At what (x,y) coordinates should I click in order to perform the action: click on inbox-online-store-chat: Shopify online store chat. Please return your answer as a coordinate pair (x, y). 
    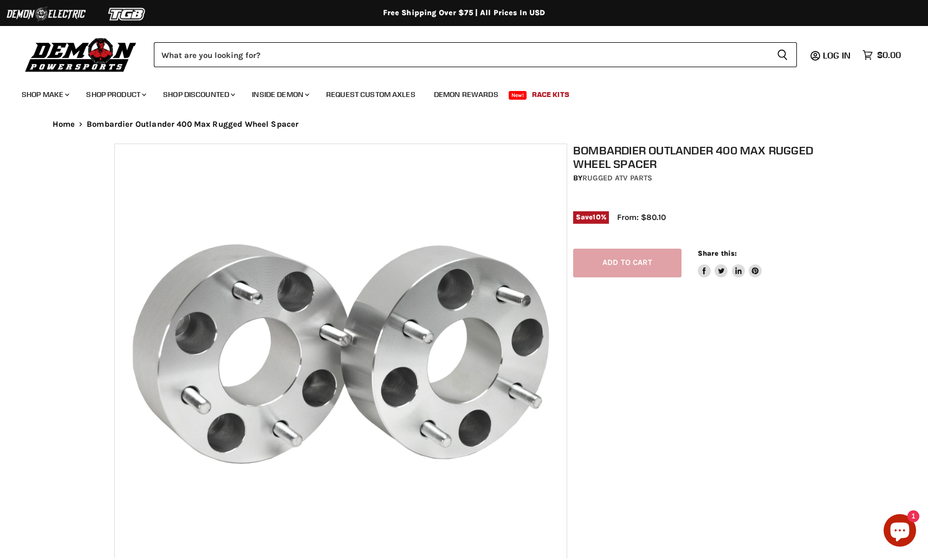
    Looking at the image, I should click on (900, 531).